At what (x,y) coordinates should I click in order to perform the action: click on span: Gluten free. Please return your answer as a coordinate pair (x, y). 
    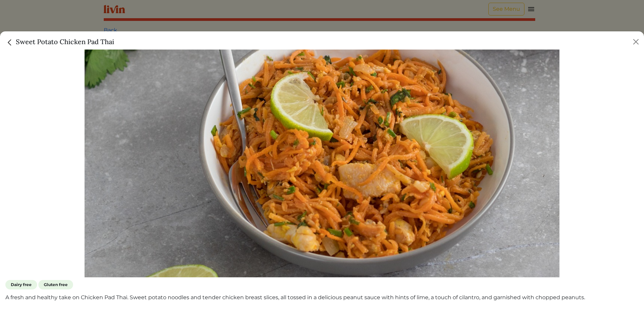
    Looking at the image, I should click on (56, 285).